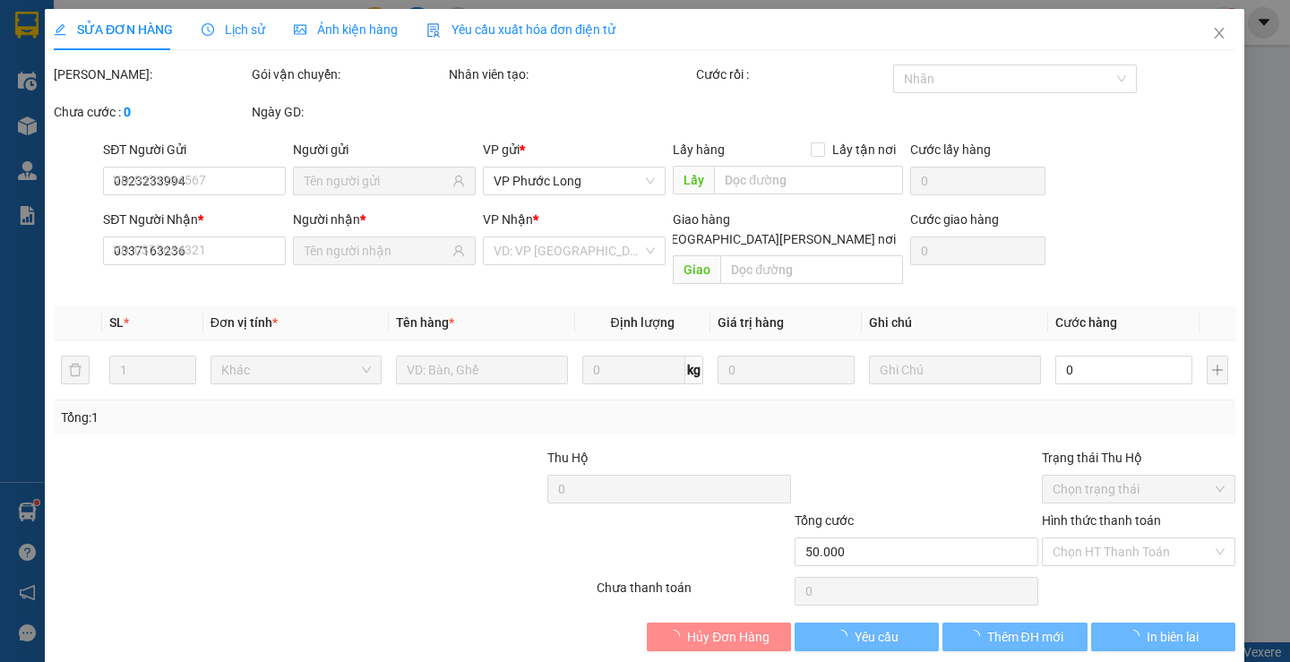 This screenshot has height=662, width=1290. What do you see at coordinates (385, 220) in the screenshot?
I see `div: Người nhận` at bounding box center [385, 220].